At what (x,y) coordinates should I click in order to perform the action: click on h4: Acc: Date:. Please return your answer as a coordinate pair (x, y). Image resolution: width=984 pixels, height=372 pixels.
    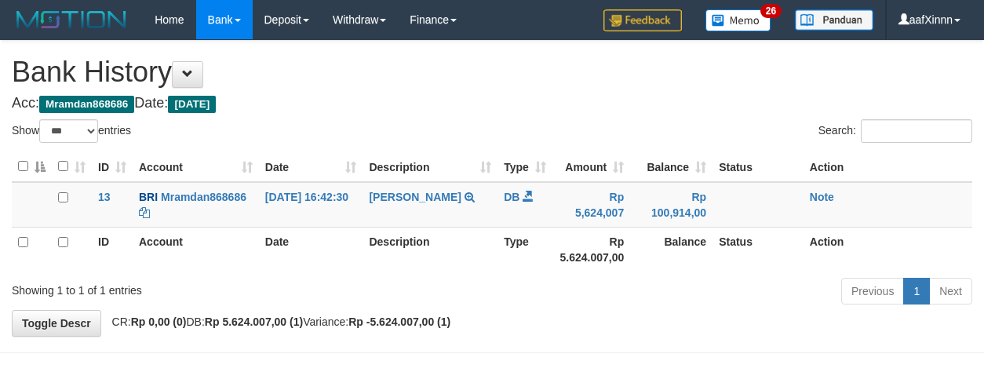
    Looking at the image, I should click on (492, 104).